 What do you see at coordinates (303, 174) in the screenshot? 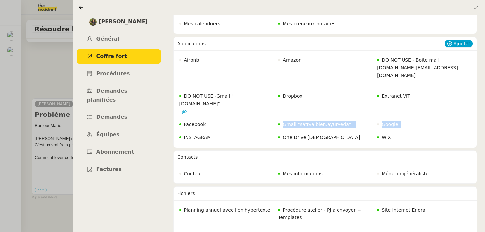
I see `span: Mes informations` at bounding box center [303, 174].